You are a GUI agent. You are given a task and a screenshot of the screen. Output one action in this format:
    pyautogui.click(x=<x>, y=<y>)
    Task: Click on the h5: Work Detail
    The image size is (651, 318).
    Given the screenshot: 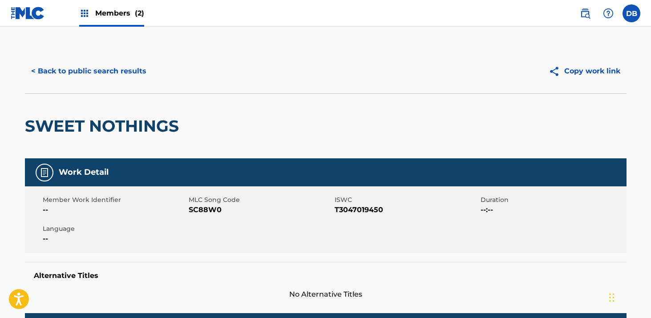 What is the action you would take?
    pyautogui.click(x=84, y=172)
    